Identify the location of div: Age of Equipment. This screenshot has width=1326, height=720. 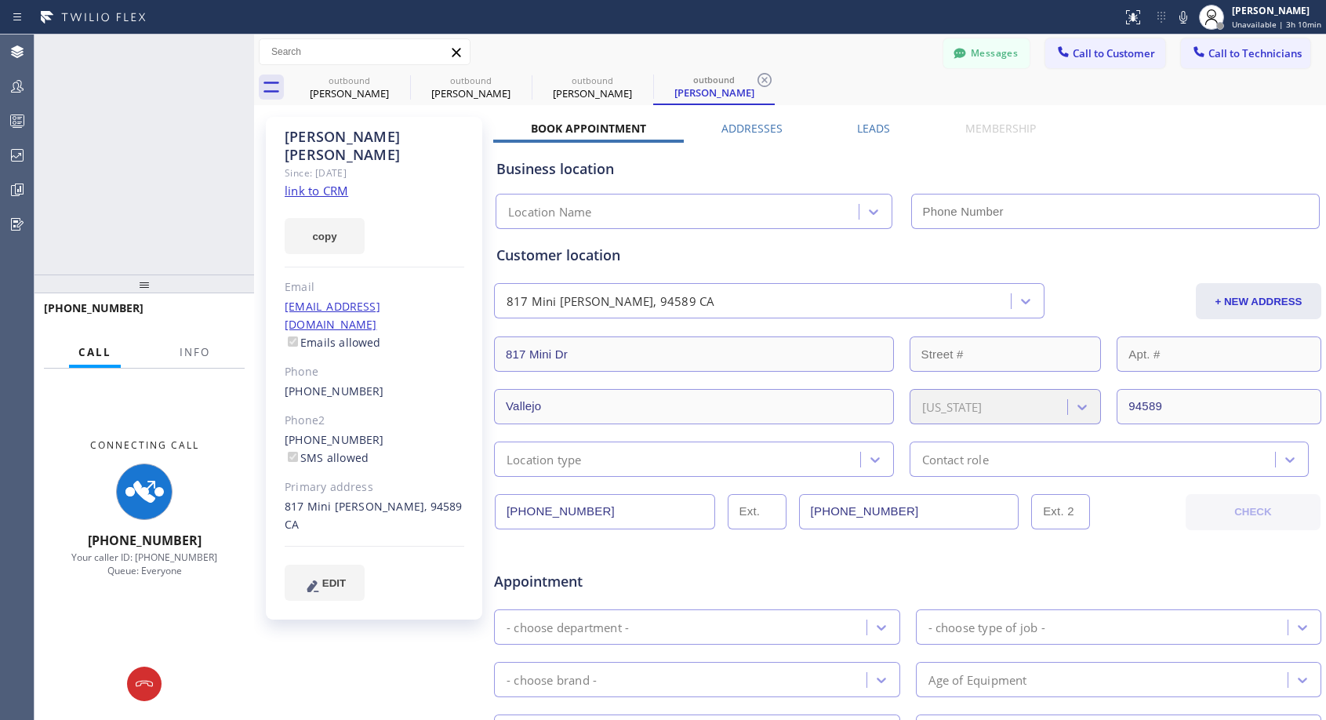
(977, 679).